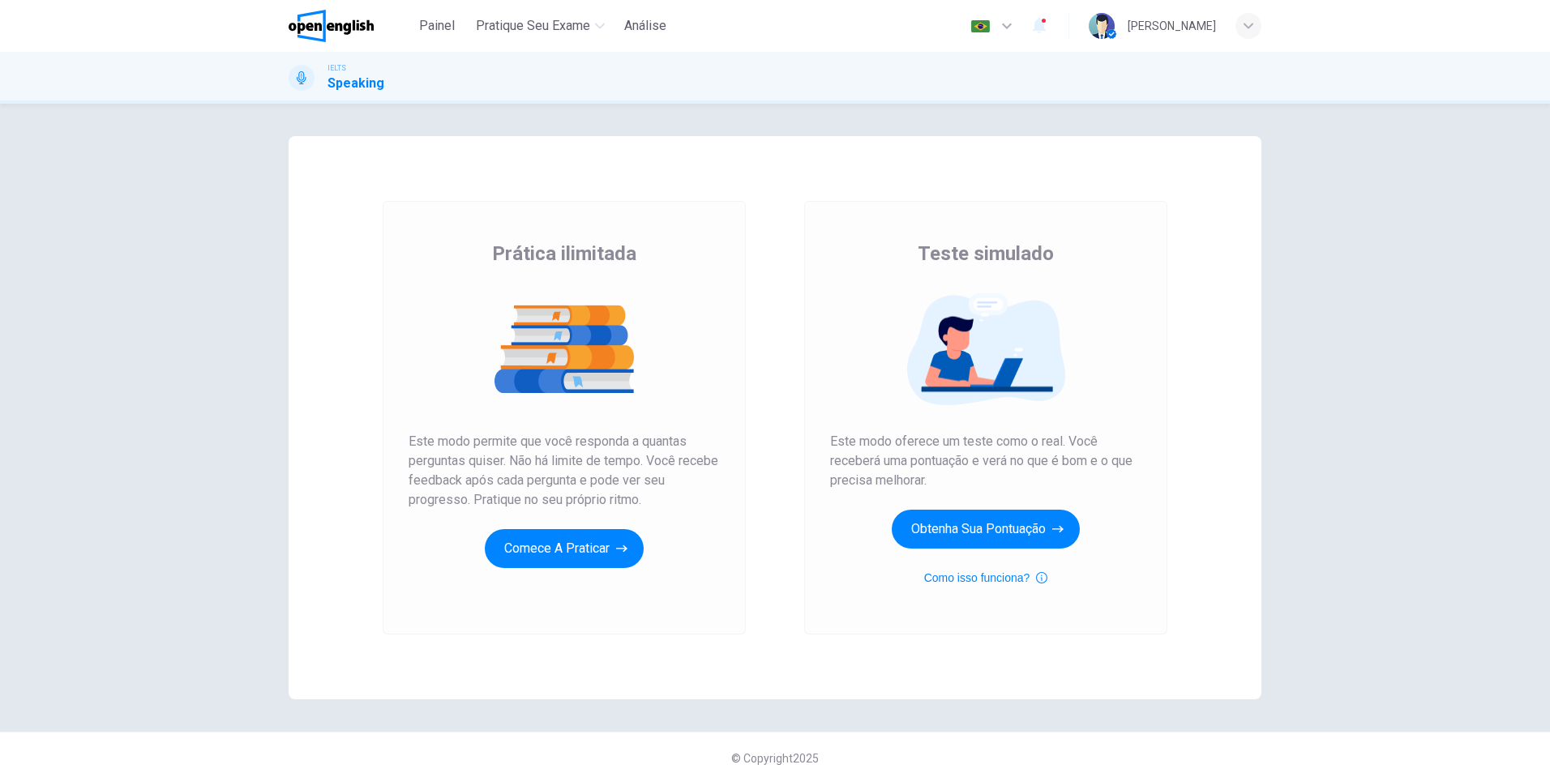  I want to click on img: pt, so click(980, 26).